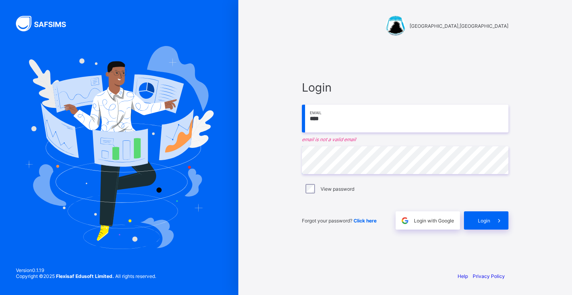 The height and width of the screenshot is (295, 572). What do you see at coordinates (434, 221) in the screenshot?
I see `span: Login with Google` at bounding box center [434, 221].